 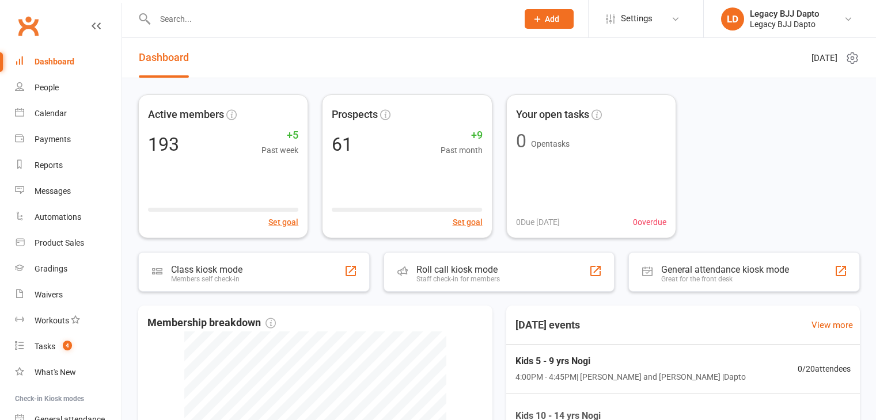 What do you see at coordinates (280, 150) in the screenshot?
I see `span: Past week` at bounding box center [280, 150].